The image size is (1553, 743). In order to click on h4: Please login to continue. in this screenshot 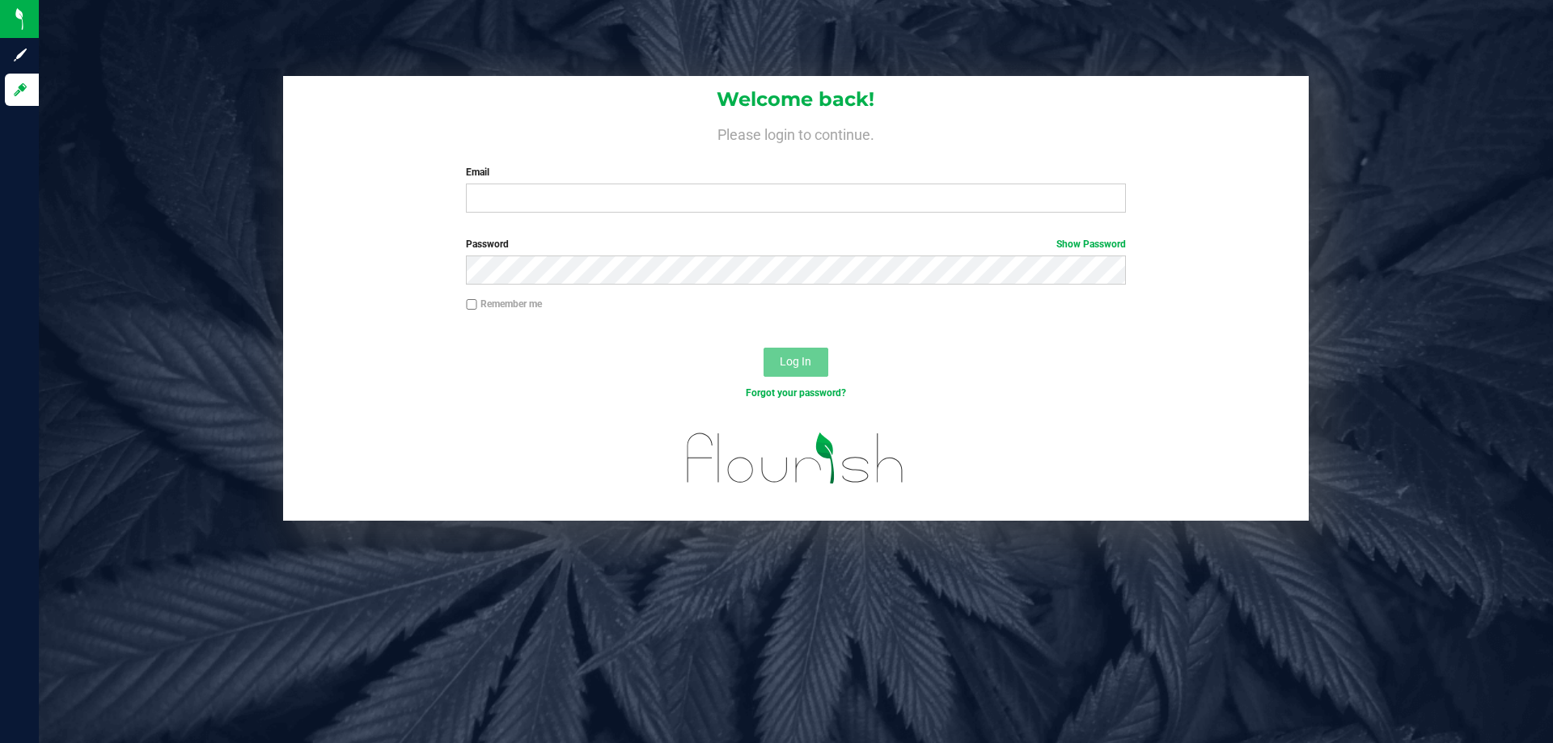, I will do `click(796, 133)`.